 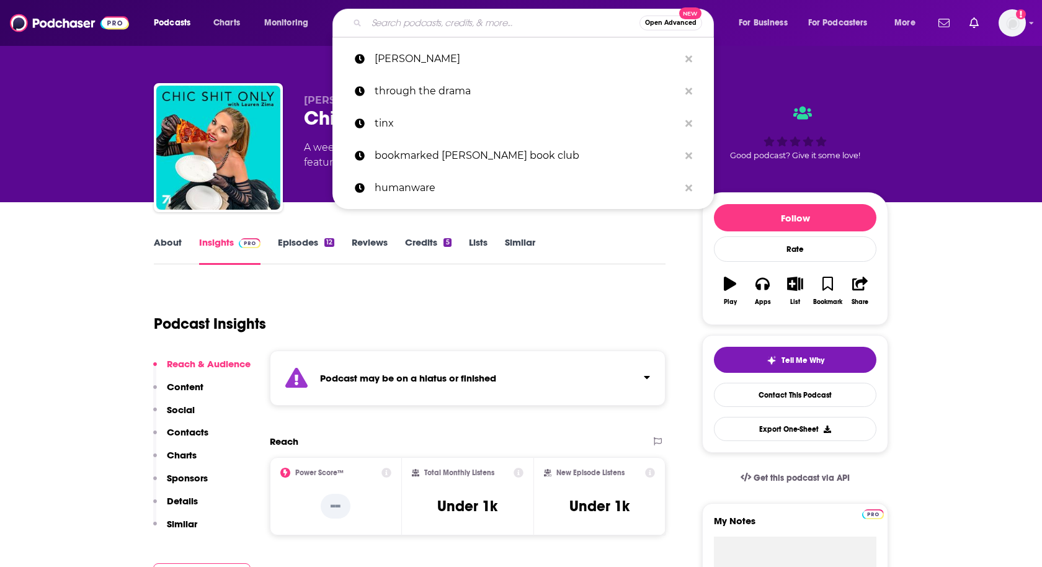 What do you see at coordinates (1012, 23) in the screenshot?
I see `img: User Profile` at bounding box center [1012, 23].